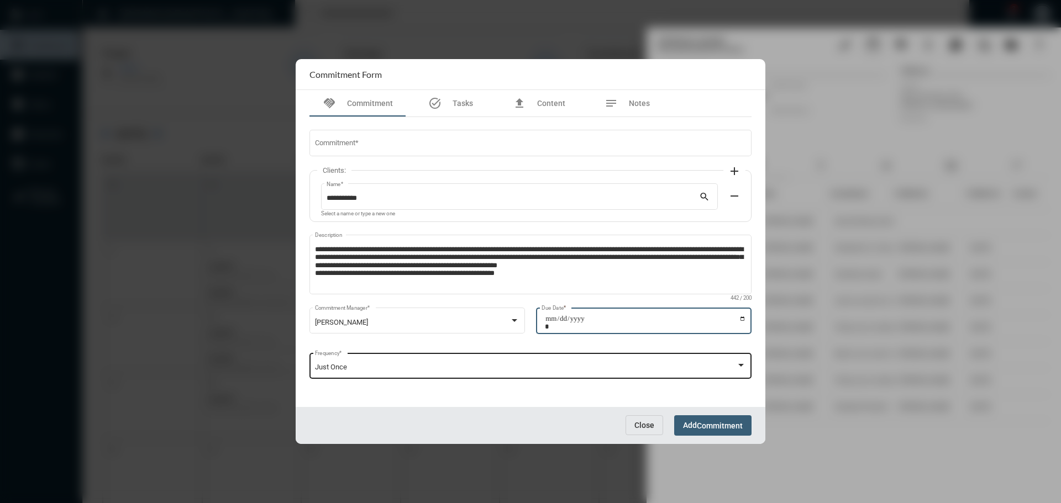 The width and height of the screenshot is (1061, 503). Describe the element at coordinates (713, 425) in the screenshot. I see `button: AddCommitment` at that location.